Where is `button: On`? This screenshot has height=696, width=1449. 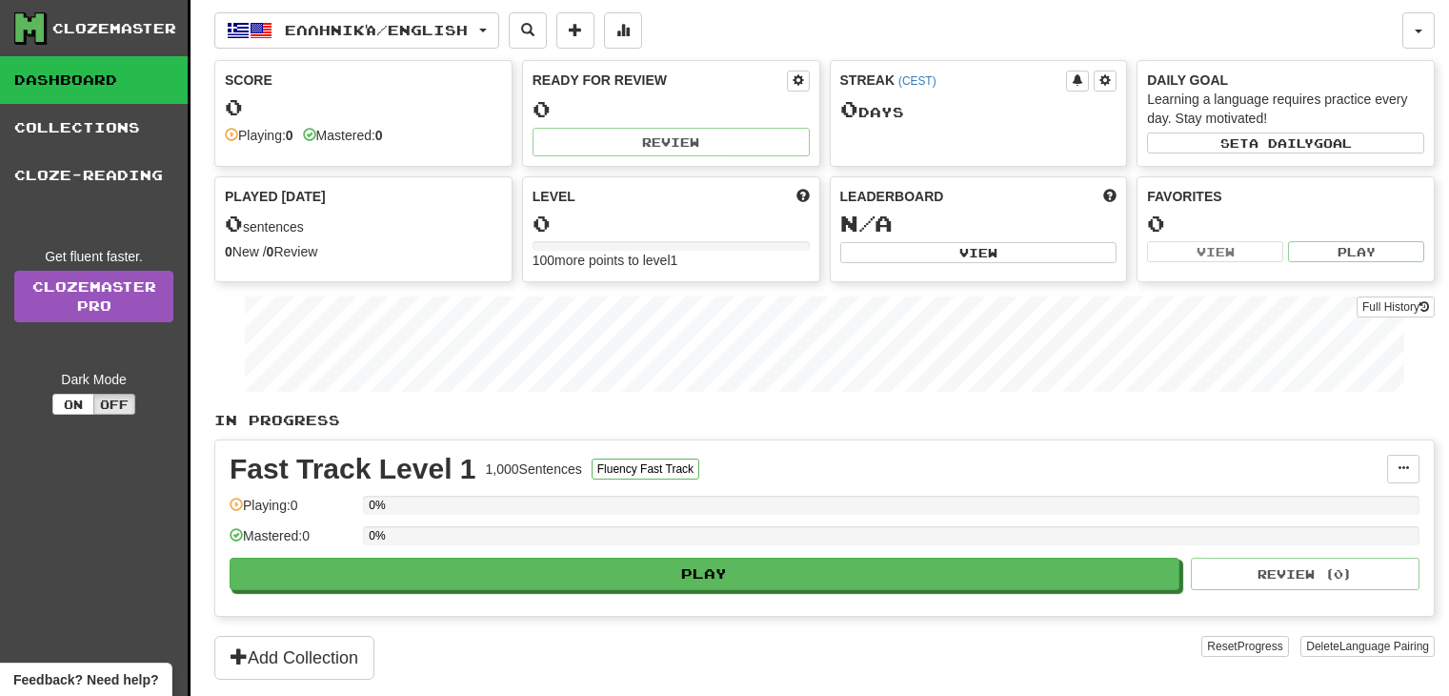 button: On is located at coordinates (73, 404).